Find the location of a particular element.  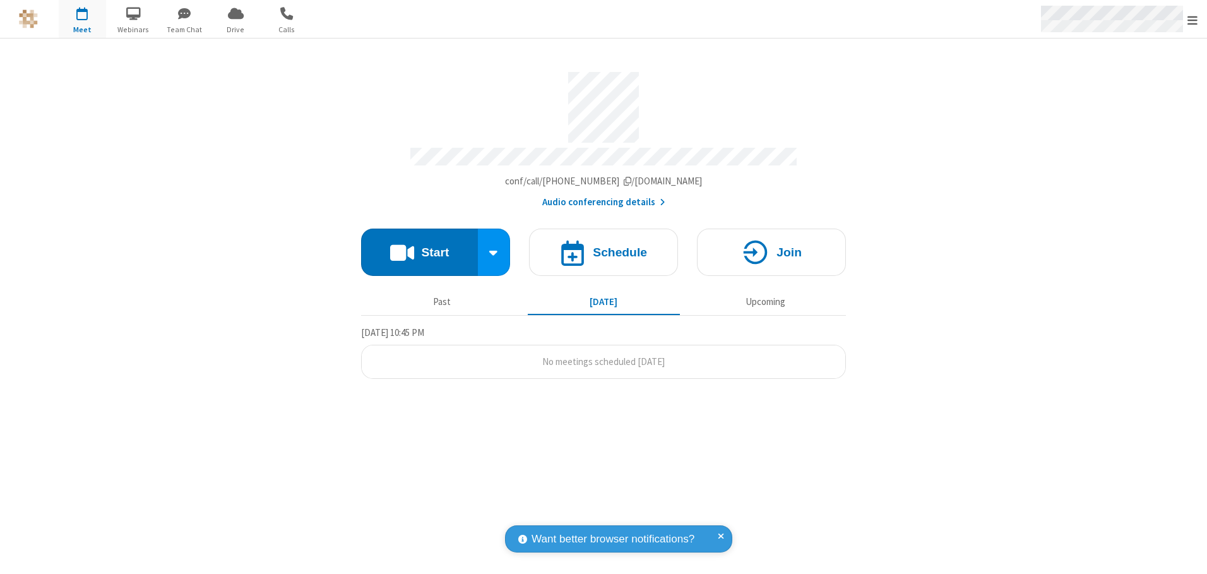

span: Want better browser notifications? is located at coordinates (613, 539).